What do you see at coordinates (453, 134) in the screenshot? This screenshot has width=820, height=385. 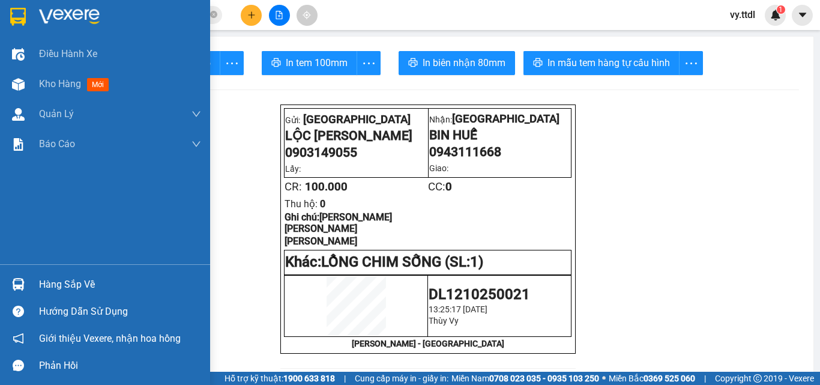 I see `span: BIN HUẾ` at bounding box center [453, 134].